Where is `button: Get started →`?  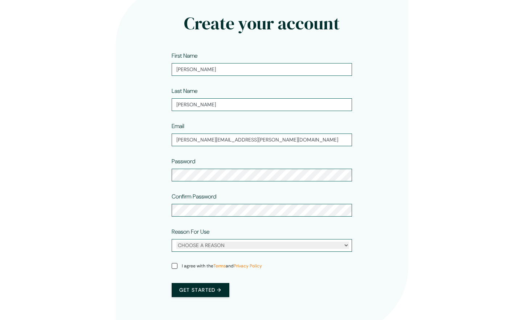 button: Get started → is located at coordinates (200, 290).